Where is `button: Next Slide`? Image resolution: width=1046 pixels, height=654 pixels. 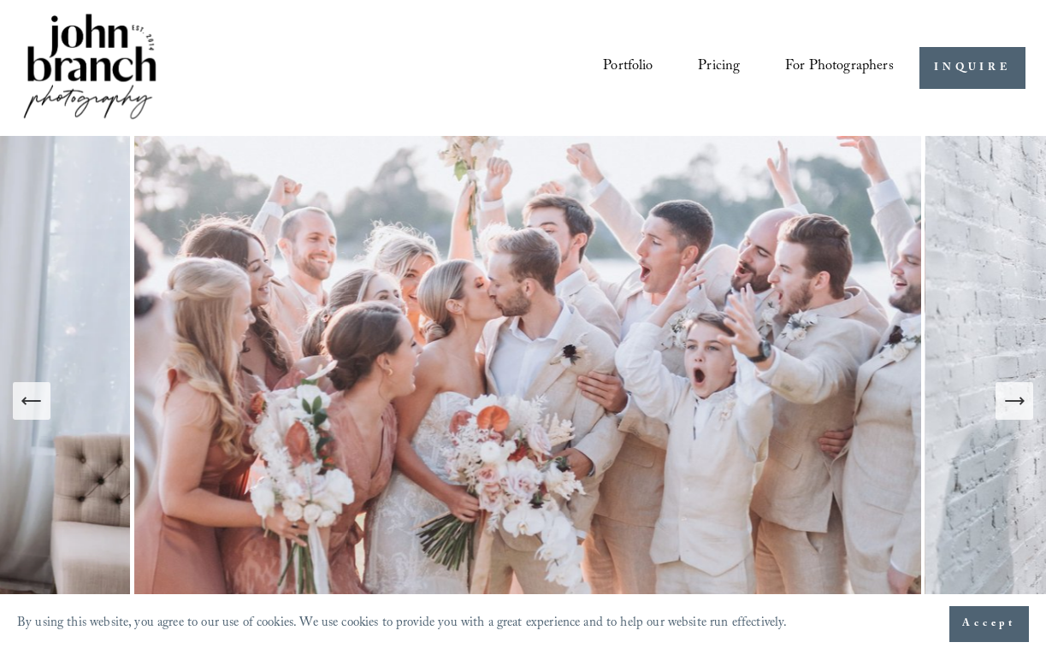
button: Next Slide is located at coordinates (1015, 401).